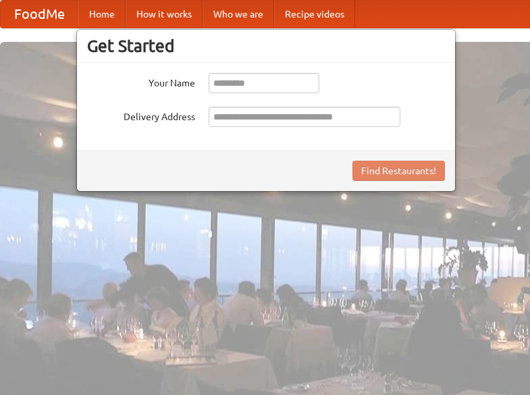 This screenshot has height=395, width=530. I want to click on h3: Get Started, so click(266, 46).